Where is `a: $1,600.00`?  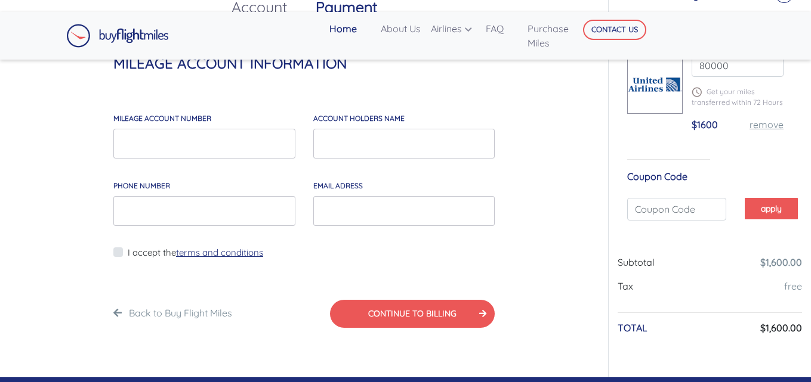
a: $1,600.00 is located at coordinates (781, 263).